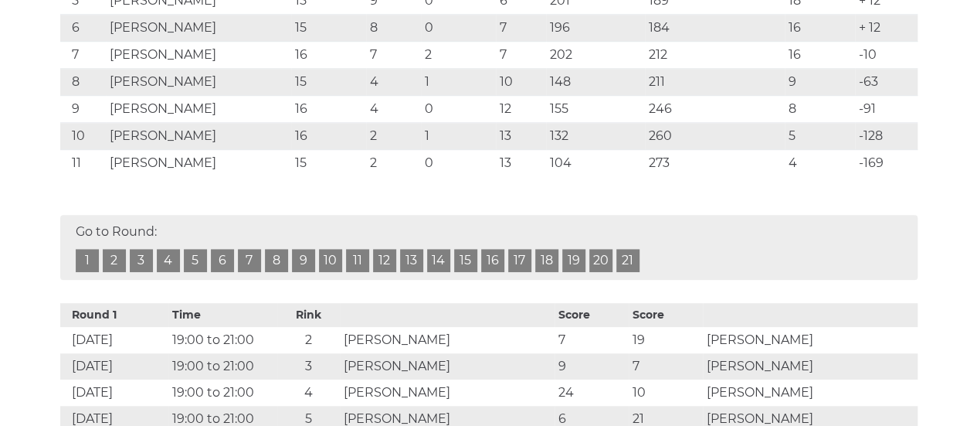  I want to click on td: 132, so click(596, 136).